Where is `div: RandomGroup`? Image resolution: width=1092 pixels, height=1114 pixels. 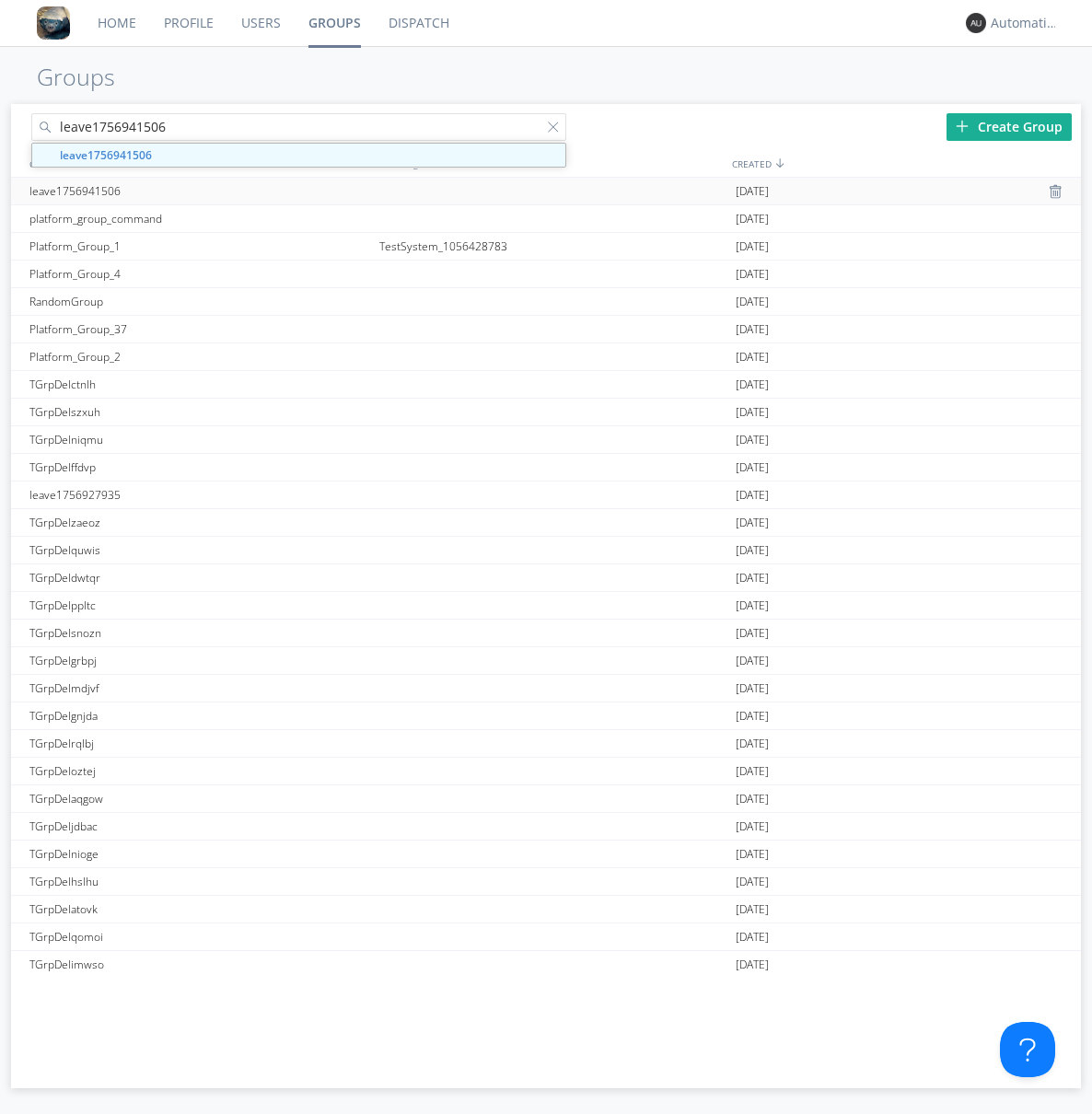
div: RandomGroup is located at coordinates (200, 301).